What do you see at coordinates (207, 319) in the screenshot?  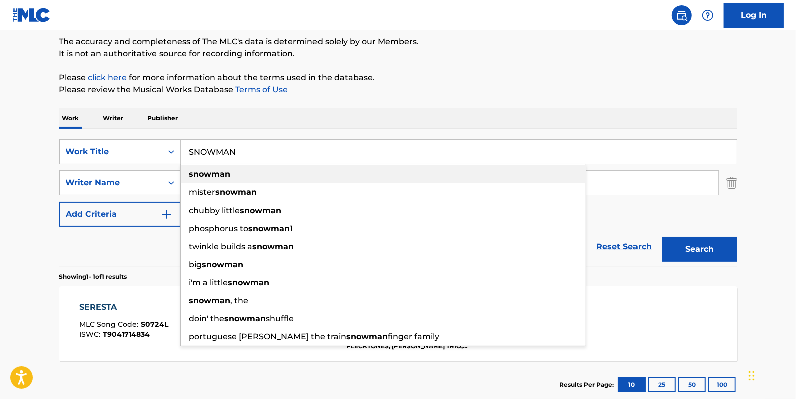 I see `span: doin' the` at bounding box center [207, 319].